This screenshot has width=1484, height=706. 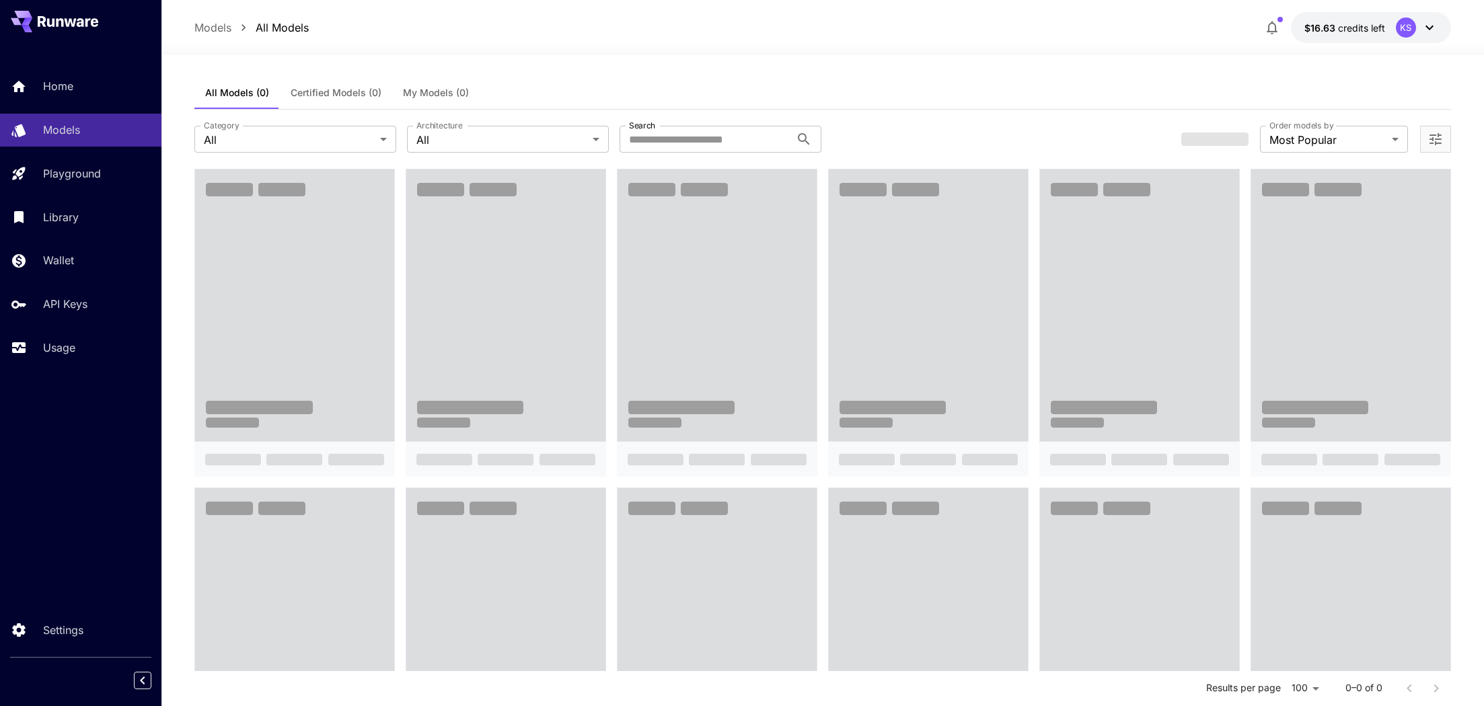 What do you see at coordinates (59, 260) in the screenshot?
I see `p: Wallet` at bounding box center [59, 260].